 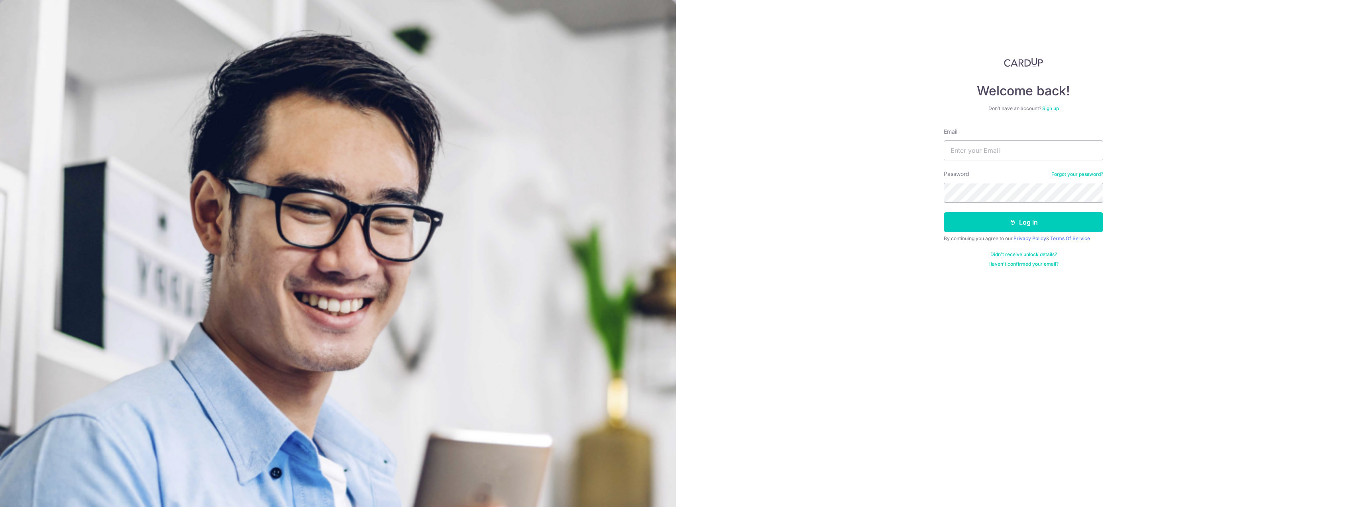 I want to click on img: CardUp Logo, so click(x=1024, y=62).